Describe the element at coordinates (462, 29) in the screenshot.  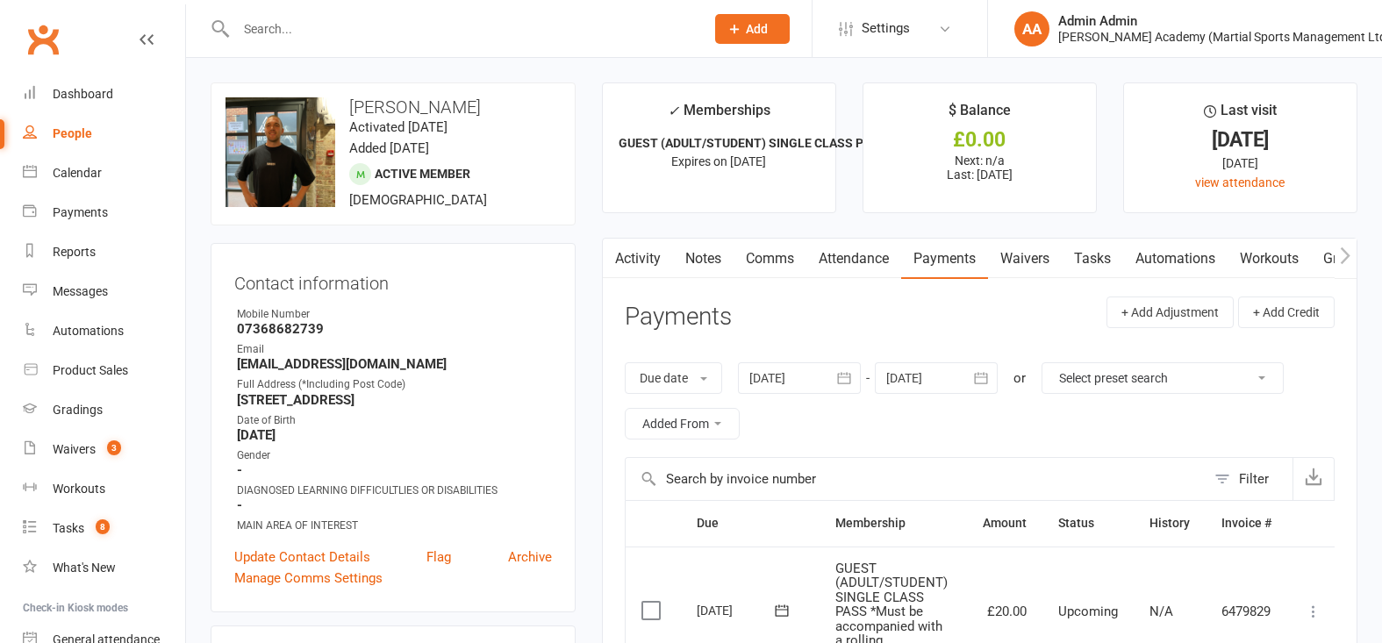
I see `input: Search...` at that location.